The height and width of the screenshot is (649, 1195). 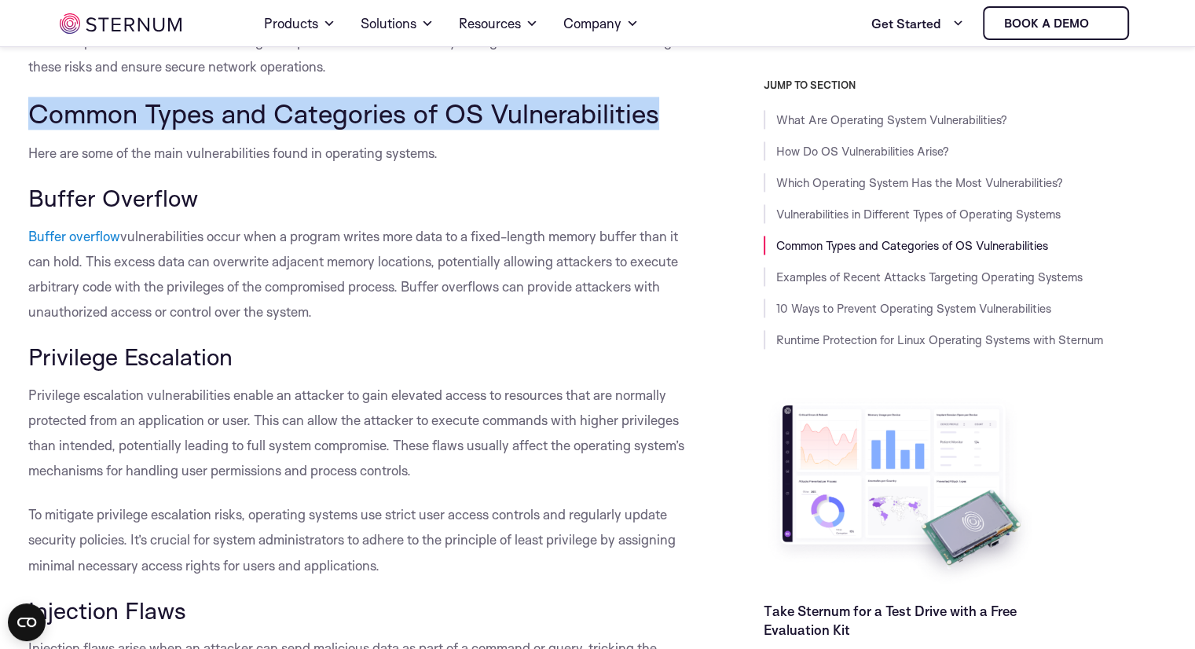 What do you see at coordinates (343, 113) in the screenshot?
I see `span: Common Types and Categories of OS Vulnerabilities` at bounding box center [343, 113].